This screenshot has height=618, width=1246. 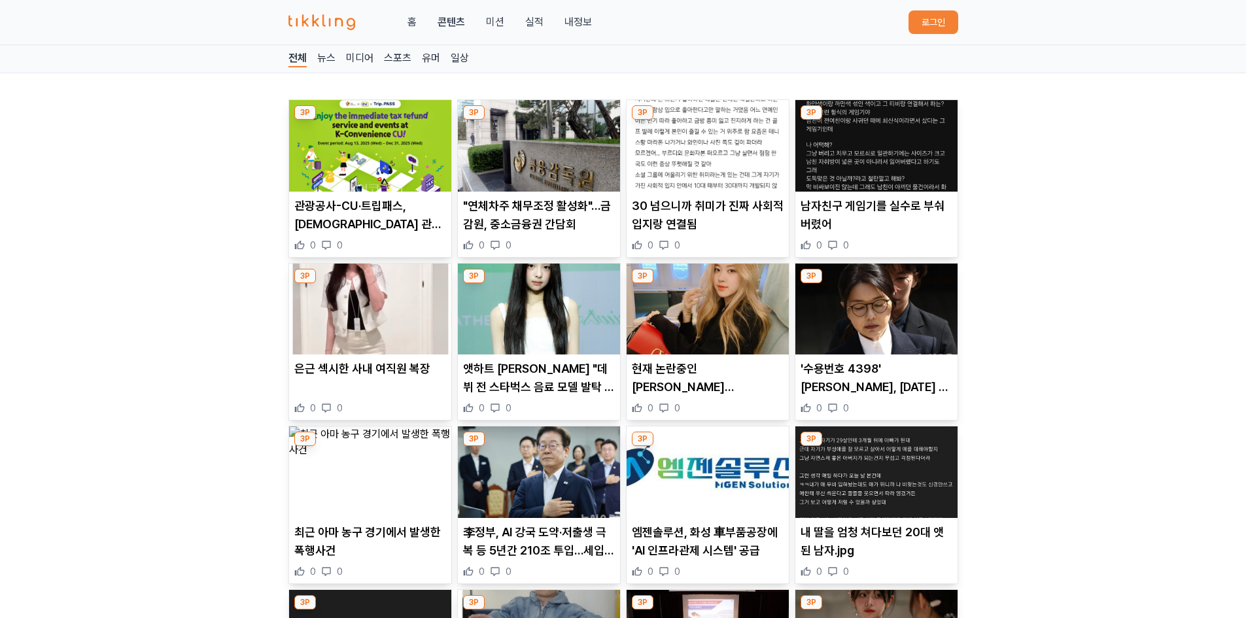 What do you see at coordinates (451, 22) in the screenshot?
I see `a: 콘텐츠` at bounding box center [451, 22].